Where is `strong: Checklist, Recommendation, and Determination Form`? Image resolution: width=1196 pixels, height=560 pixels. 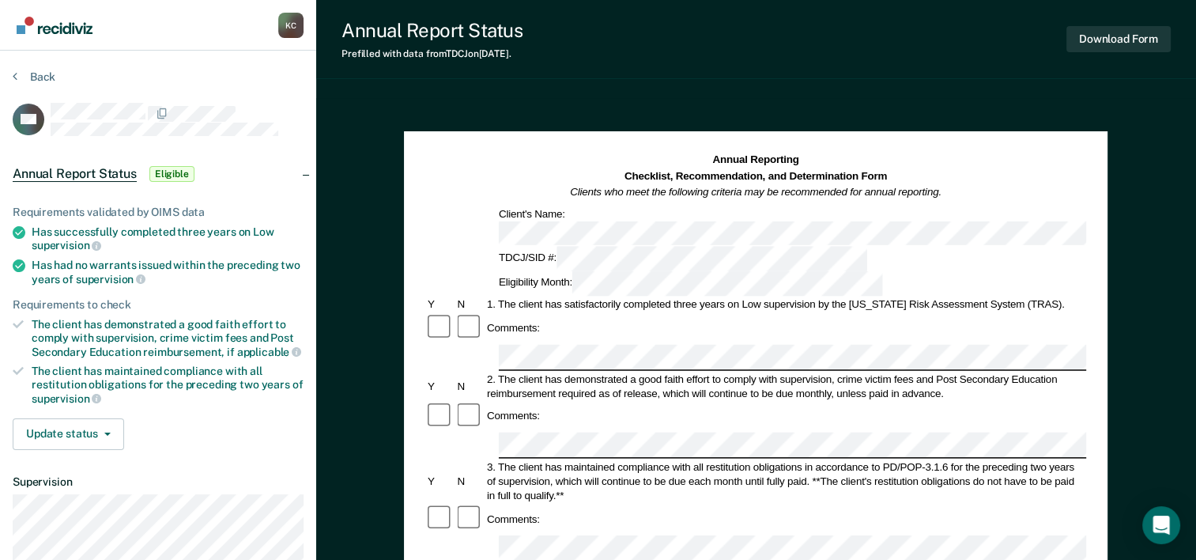 strong: Checklist, Recommendation, and Determination Form is located at coordinates (756, 175).